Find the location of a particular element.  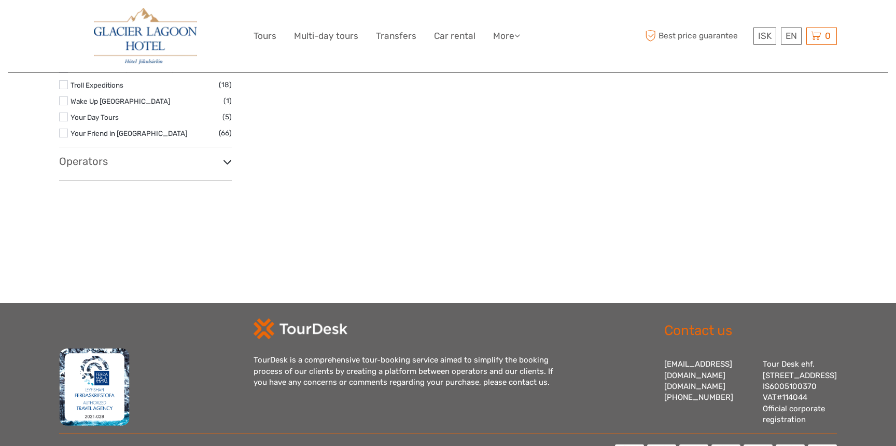

a: Official corporate registration is located at coordinates (794, 414).